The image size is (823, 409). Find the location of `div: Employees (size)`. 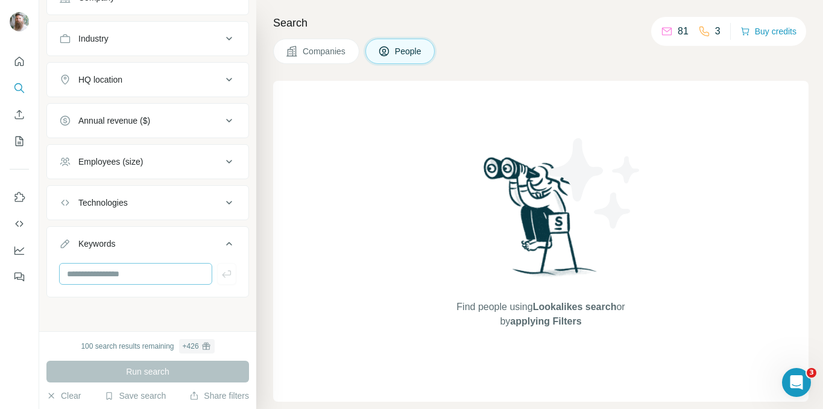

div: Employees (size) is located at coordinates (110, 162).